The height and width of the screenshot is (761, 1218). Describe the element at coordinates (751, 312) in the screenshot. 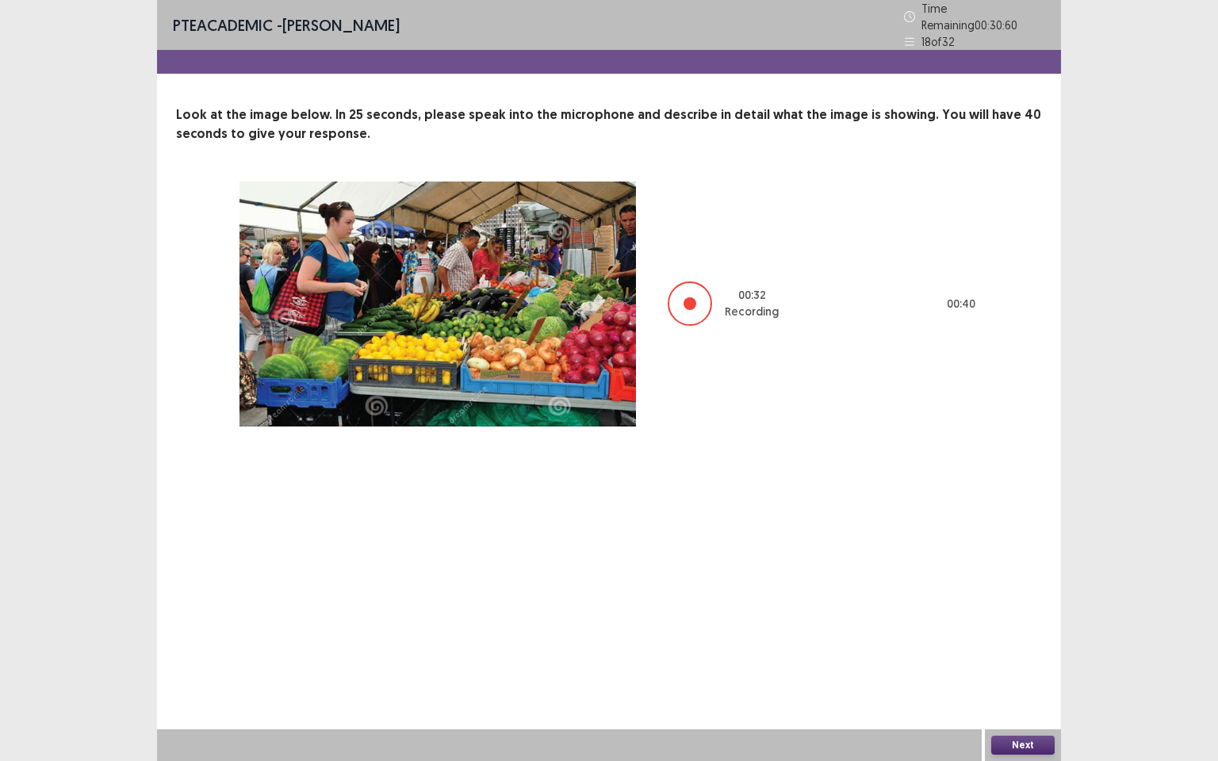

I see `p: Recording` at that location.